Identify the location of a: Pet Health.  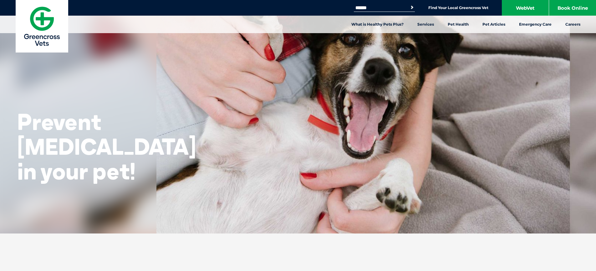
(458, 24).